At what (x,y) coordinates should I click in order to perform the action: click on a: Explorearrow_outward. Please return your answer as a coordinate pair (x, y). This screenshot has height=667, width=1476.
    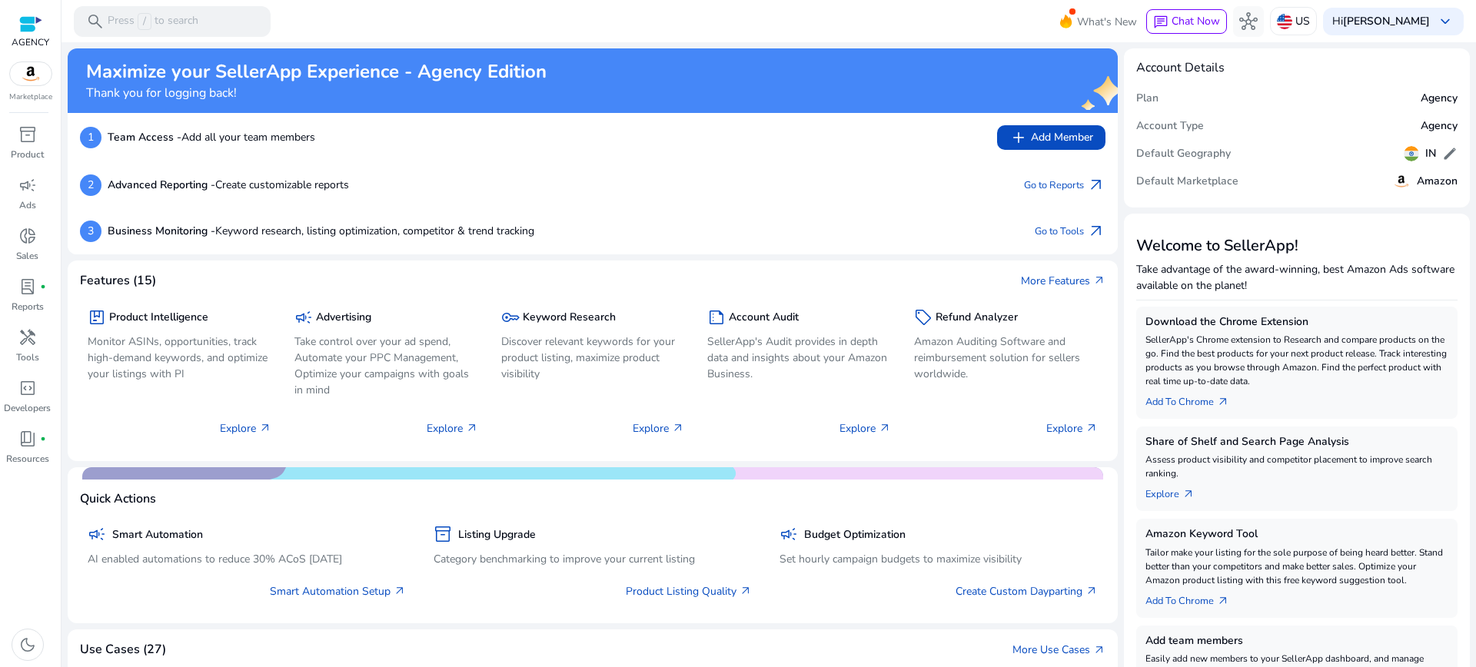
    Looking at the image, I should click on (1176, 491).